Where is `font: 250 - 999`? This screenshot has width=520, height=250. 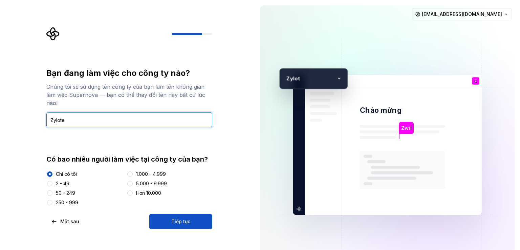 font: 250 - 999 is located at coordinates (67, 202).